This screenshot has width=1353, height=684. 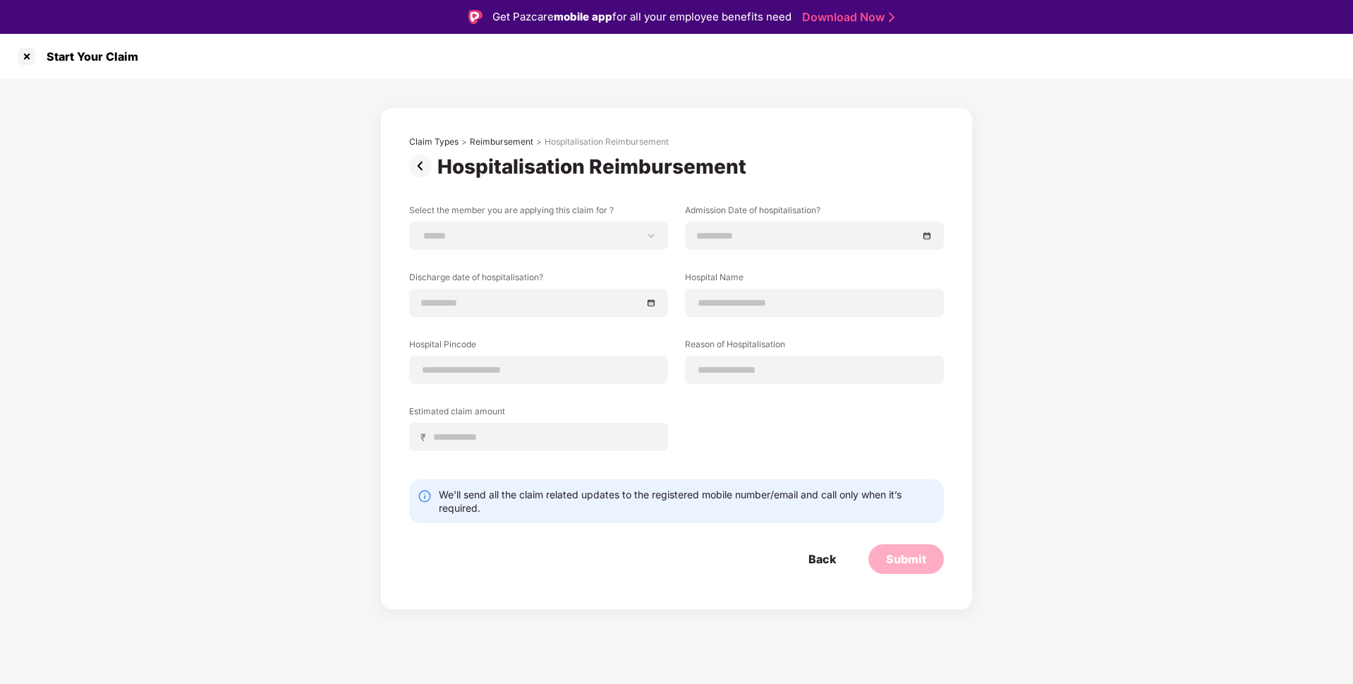 What do you see at coordinates (642, 17) in the screenshot?
I see `div: Get Pazcare for all your employee benefits need` at bounding box center [642, 17].